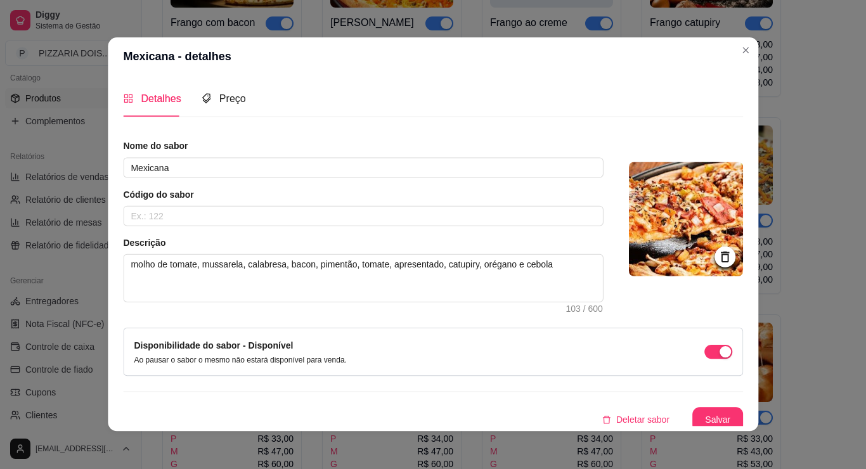 The image size is (866, 469). Describe the element at coordinates (363, 195) in the screenshot. I see `article: Código do sabor` at that location.